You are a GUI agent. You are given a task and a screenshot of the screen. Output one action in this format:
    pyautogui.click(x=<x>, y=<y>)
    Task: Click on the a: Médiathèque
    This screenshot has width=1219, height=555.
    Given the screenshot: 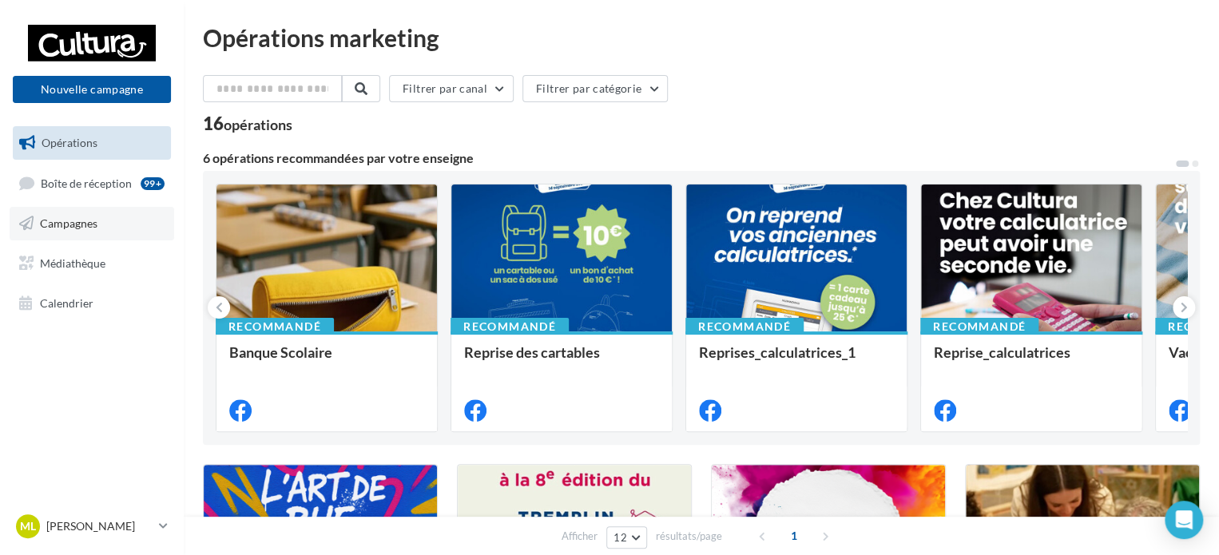 What is the action you would take?
    pyautogui.click(x=92, y=264)
    